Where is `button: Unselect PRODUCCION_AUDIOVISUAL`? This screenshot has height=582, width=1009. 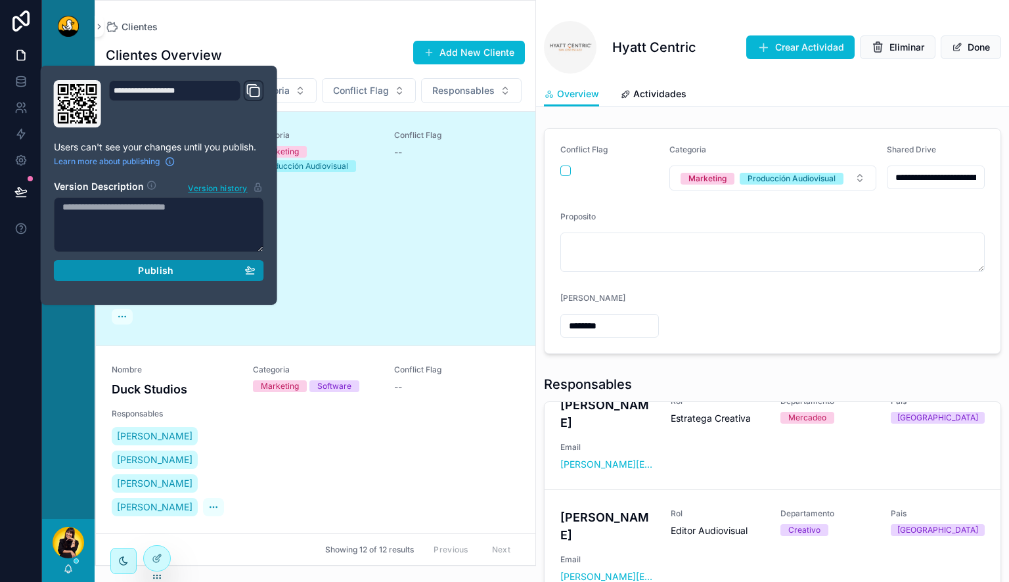
button: Unselect PRODUCCION_AUDIOVISUAL is located at coordinates (792, 178).